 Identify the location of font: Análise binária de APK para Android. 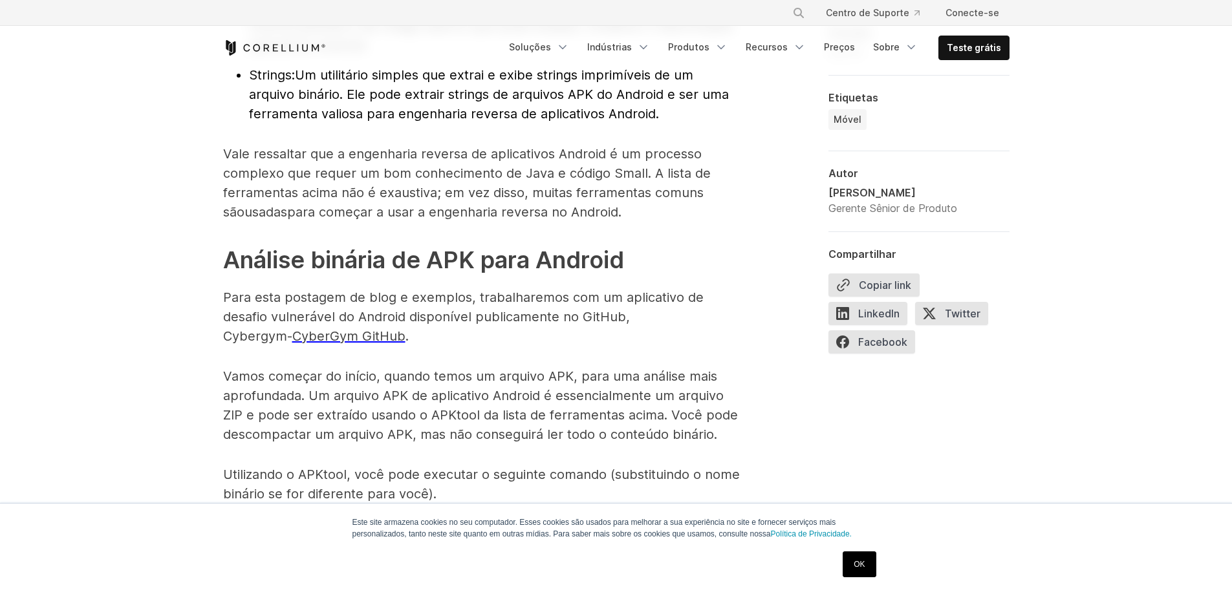
(423, 260).